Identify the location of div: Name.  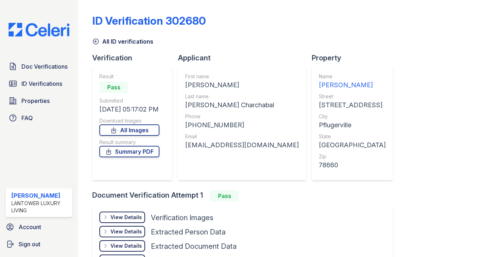
(352, 76).